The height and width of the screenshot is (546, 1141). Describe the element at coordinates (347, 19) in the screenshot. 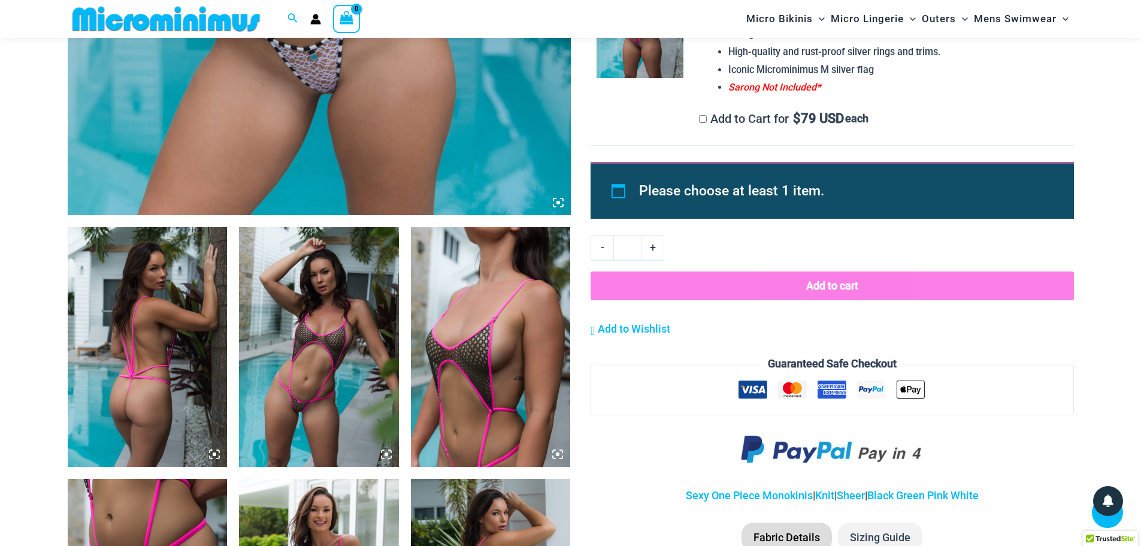

I see `a: View Shopping Cart, empty` at that location.